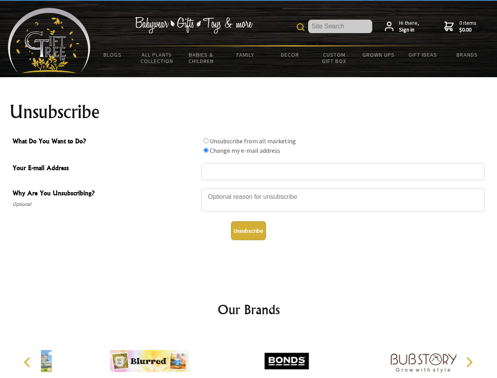 Image resolution: width=497 pixels, height=378 pixels. Describe the element at coordinates (340, 26) in the screenshot. I see `input: Site Search` at that location.